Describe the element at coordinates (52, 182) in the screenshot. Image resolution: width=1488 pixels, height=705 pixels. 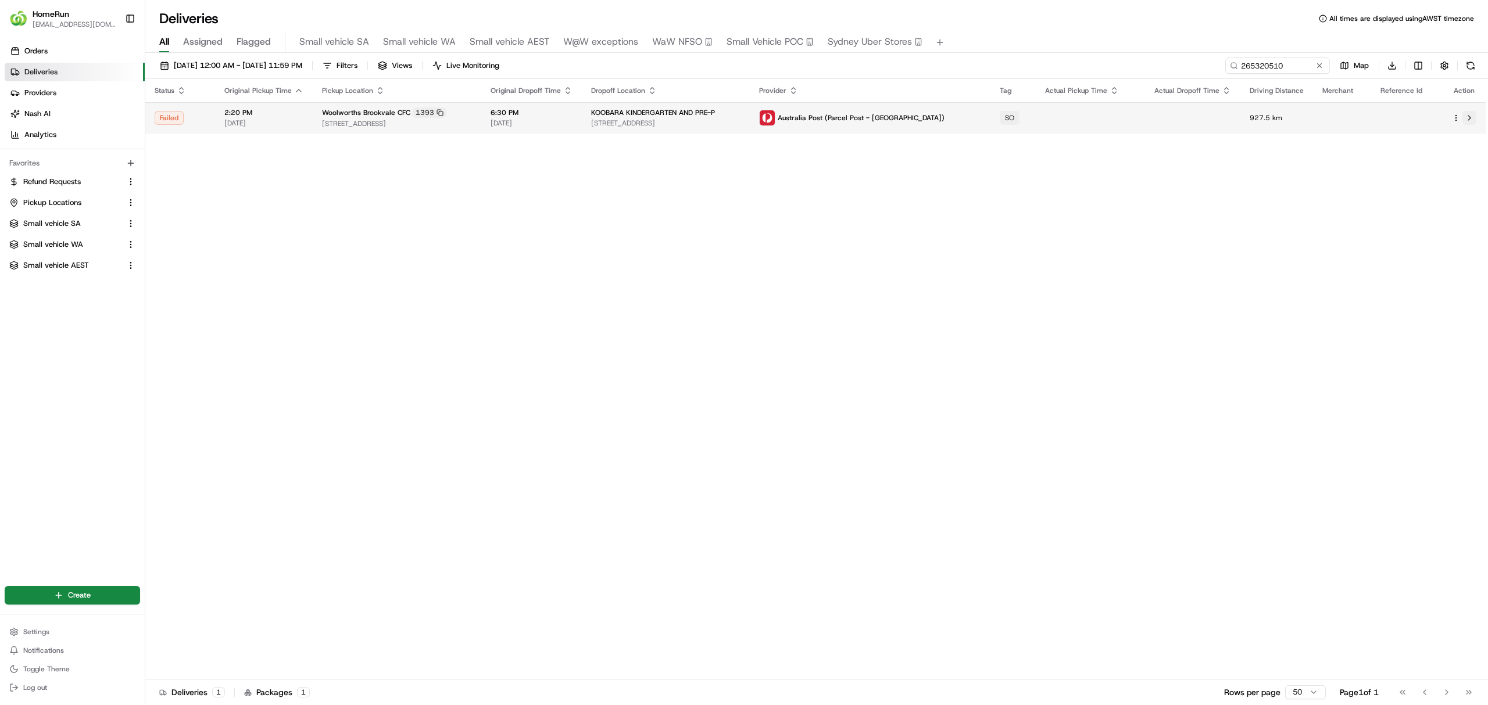
I see `span: Refund Requests` at that location.